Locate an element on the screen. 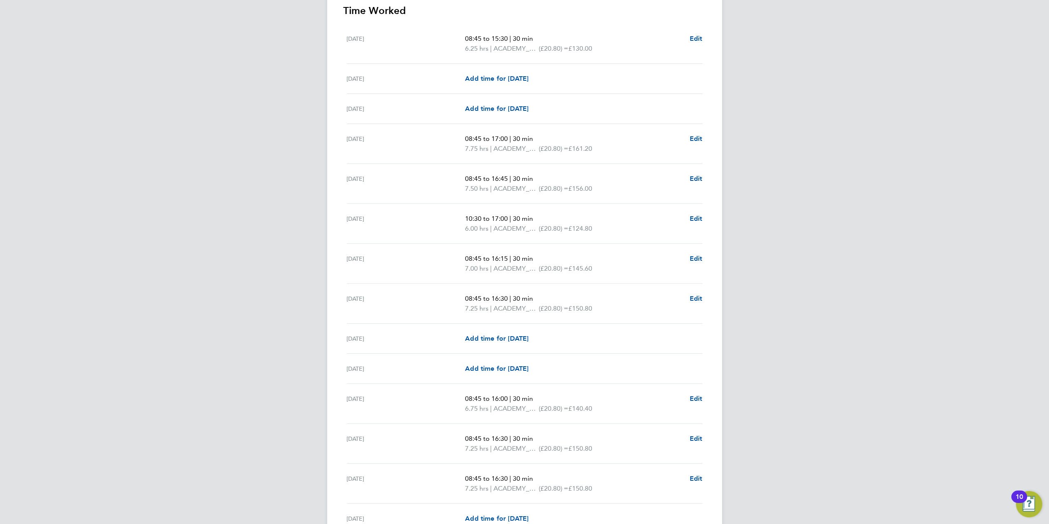 Image resolution: width=1049 pixels, height=524 pixels. div: 10 is located at coordinates (1020, 502).